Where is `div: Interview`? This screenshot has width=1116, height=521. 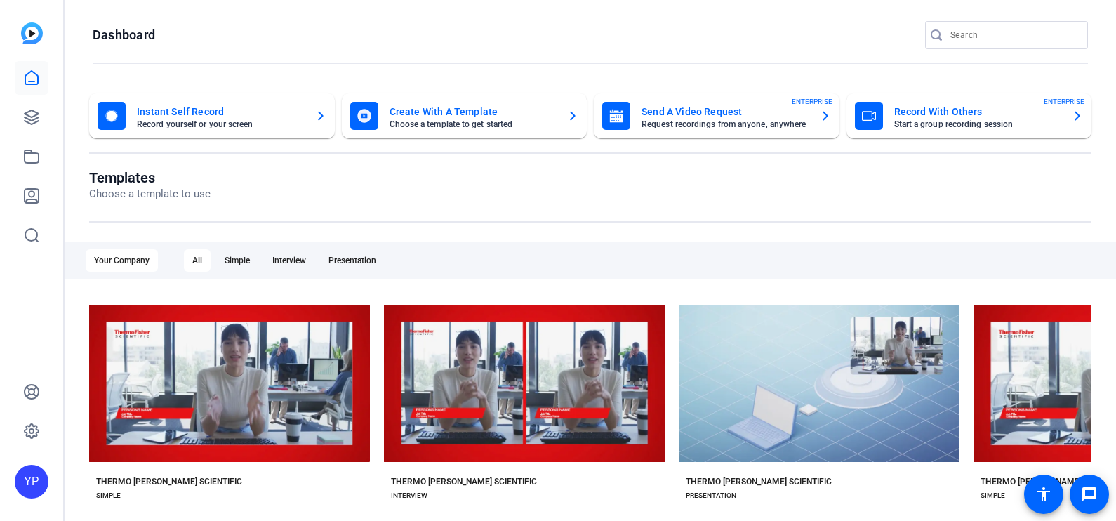
div: Interview is located at coordinates (289, 260).